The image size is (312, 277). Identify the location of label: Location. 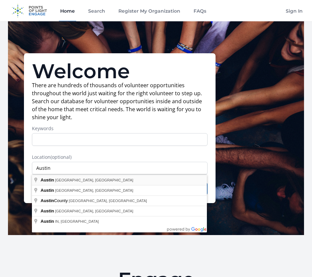
(120, 157).